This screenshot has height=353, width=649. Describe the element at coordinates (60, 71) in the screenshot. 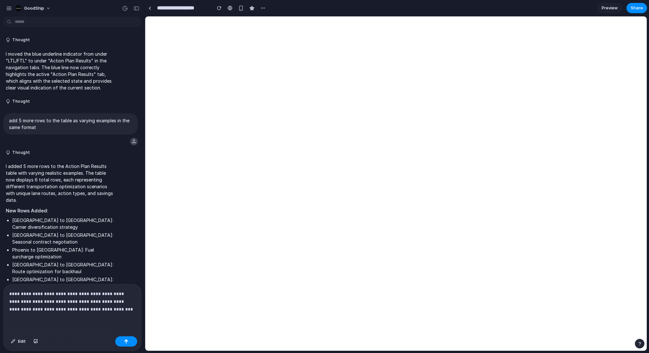

I see `p: I moved the blue underline indicator from under "LTL/FTL" to under "Action Plan Results" in the n...` at that location.